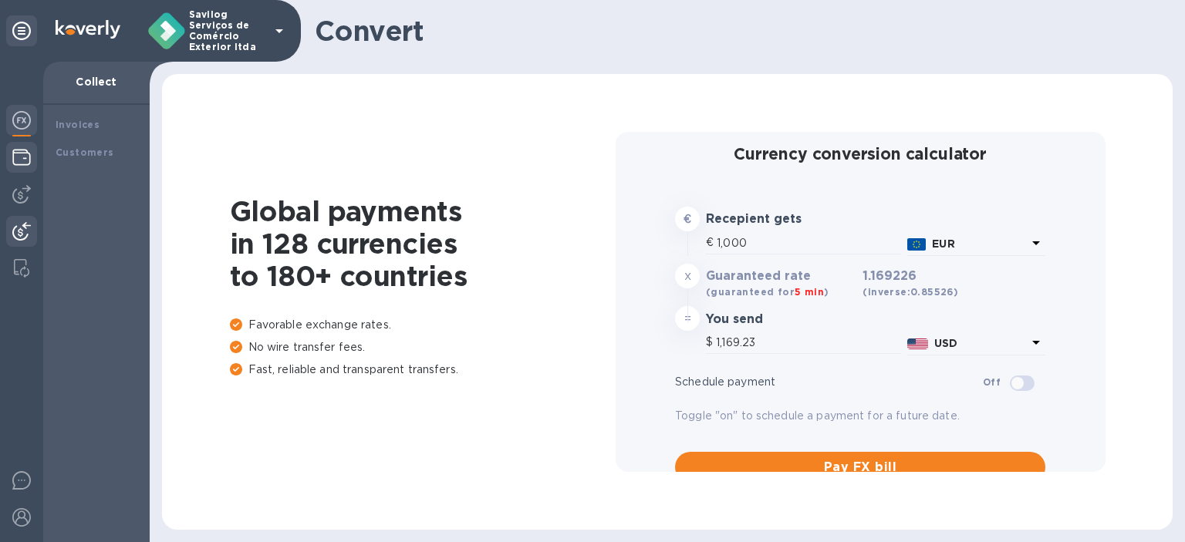  Describe the element at coordinates (945, 343) in the screenshot. I see `b: USD` at that location.